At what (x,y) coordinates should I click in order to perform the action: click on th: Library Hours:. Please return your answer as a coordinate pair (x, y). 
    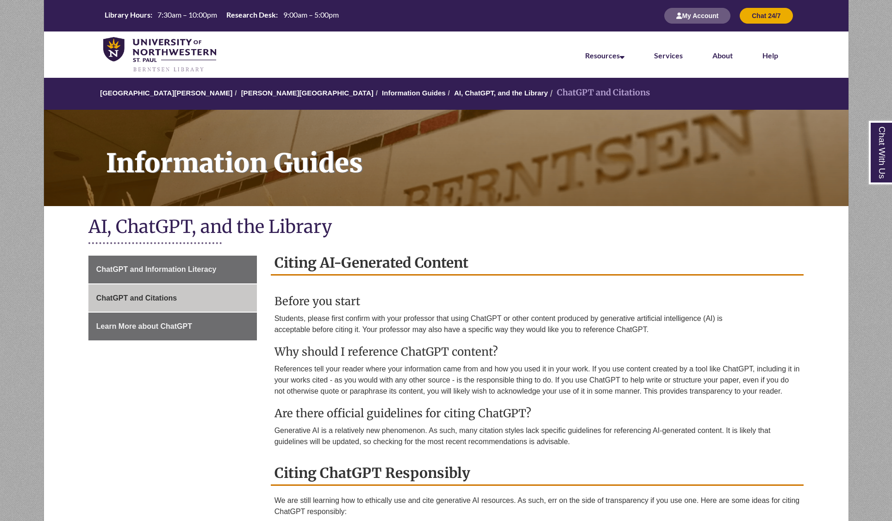
    Looking at the image, I should click on (127, 15).